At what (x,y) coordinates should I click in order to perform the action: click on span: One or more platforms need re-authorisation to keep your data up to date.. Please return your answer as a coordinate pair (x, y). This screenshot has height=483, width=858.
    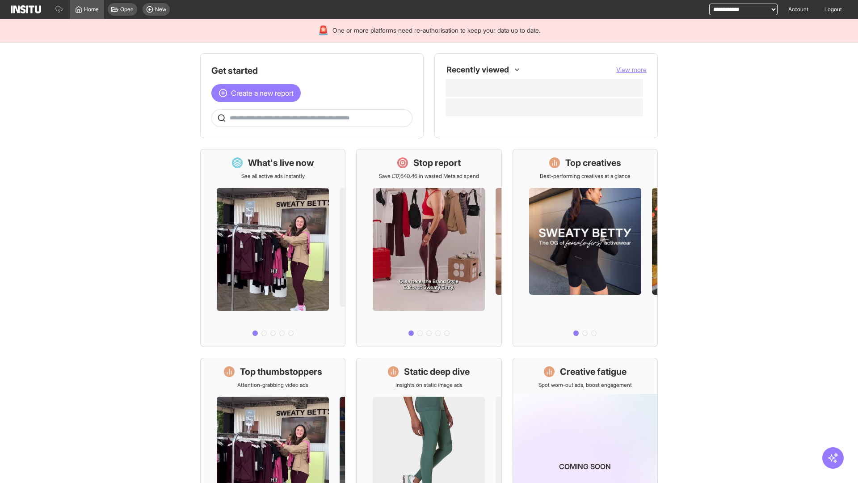
    Looking at the image, I should click on (436, 30).